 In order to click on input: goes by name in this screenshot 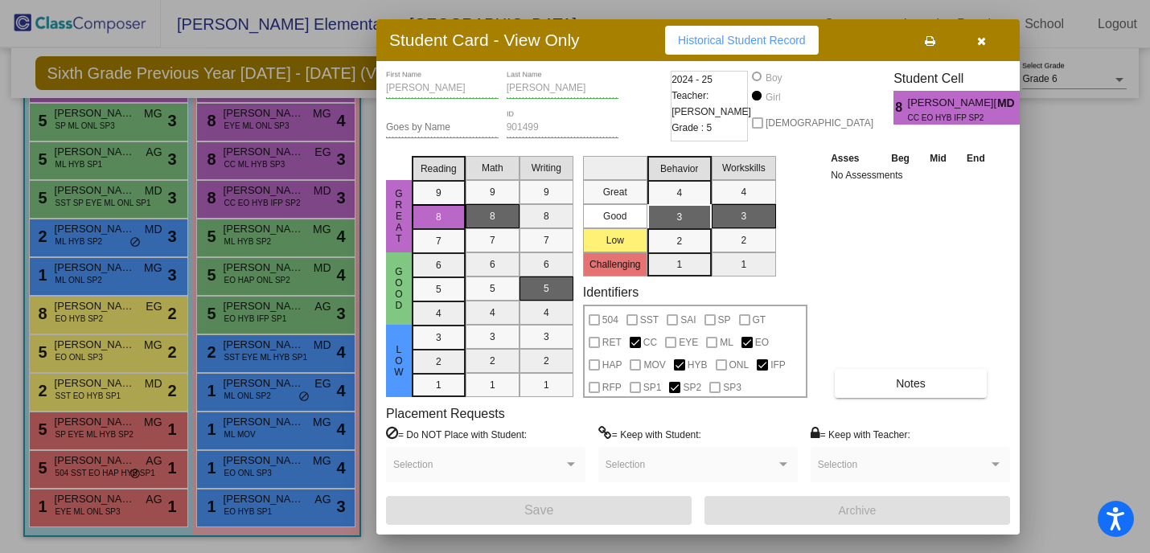, I will do `click(442, 128)`.